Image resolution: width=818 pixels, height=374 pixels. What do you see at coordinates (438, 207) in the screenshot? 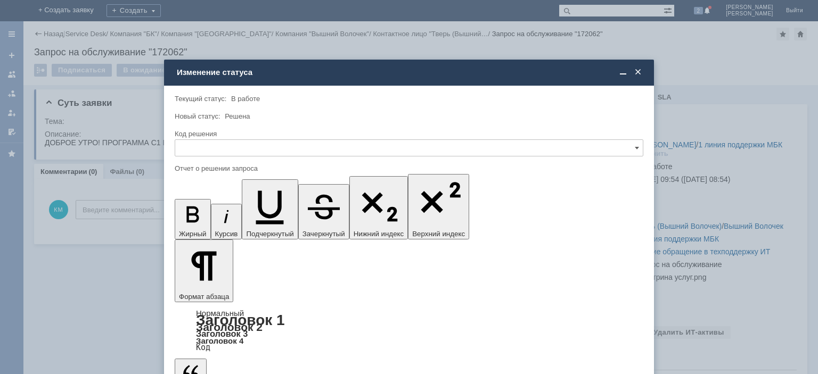
I see `button: Верхний индекс` at bounding box center [438, 207].